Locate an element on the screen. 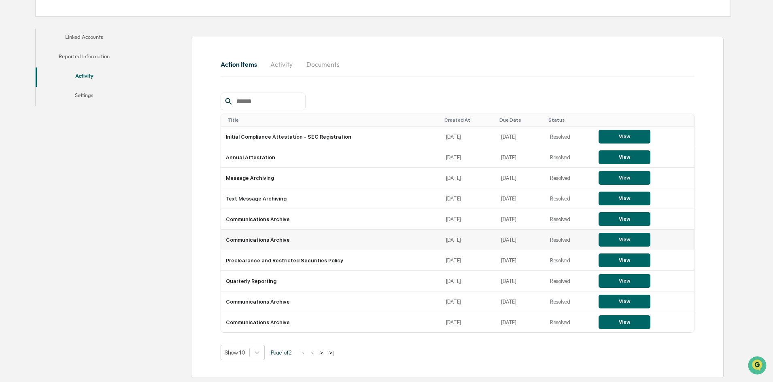 The width and height of the screenshot is (773, 382). a: Powered byPylon is located at coordinates (77, 140).